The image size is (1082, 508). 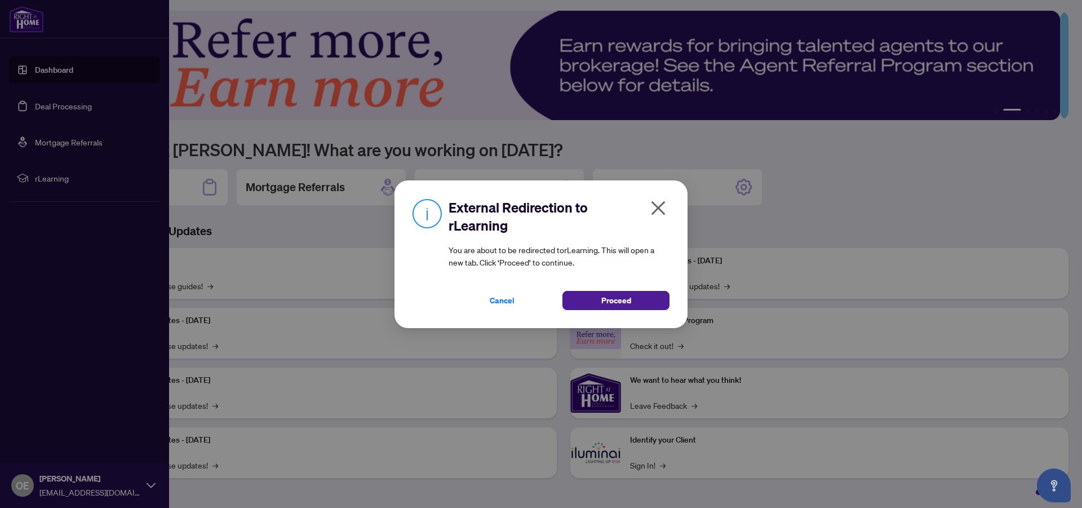 What do you see at coordinates (1054, 485) in the screenshot?
I see `button: Open asap` at bounding box center [1054, 485].